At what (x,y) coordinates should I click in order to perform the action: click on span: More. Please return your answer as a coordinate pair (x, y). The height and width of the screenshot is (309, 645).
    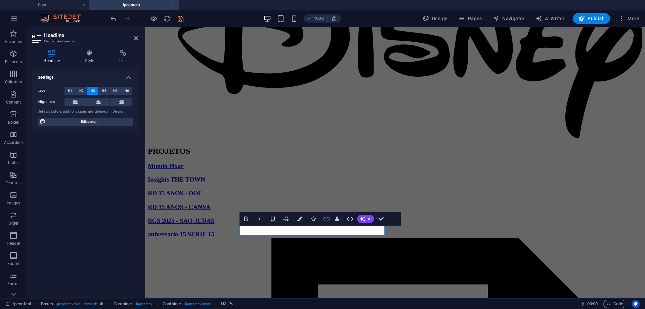
    Looking at the image, I should click on (629, 18).